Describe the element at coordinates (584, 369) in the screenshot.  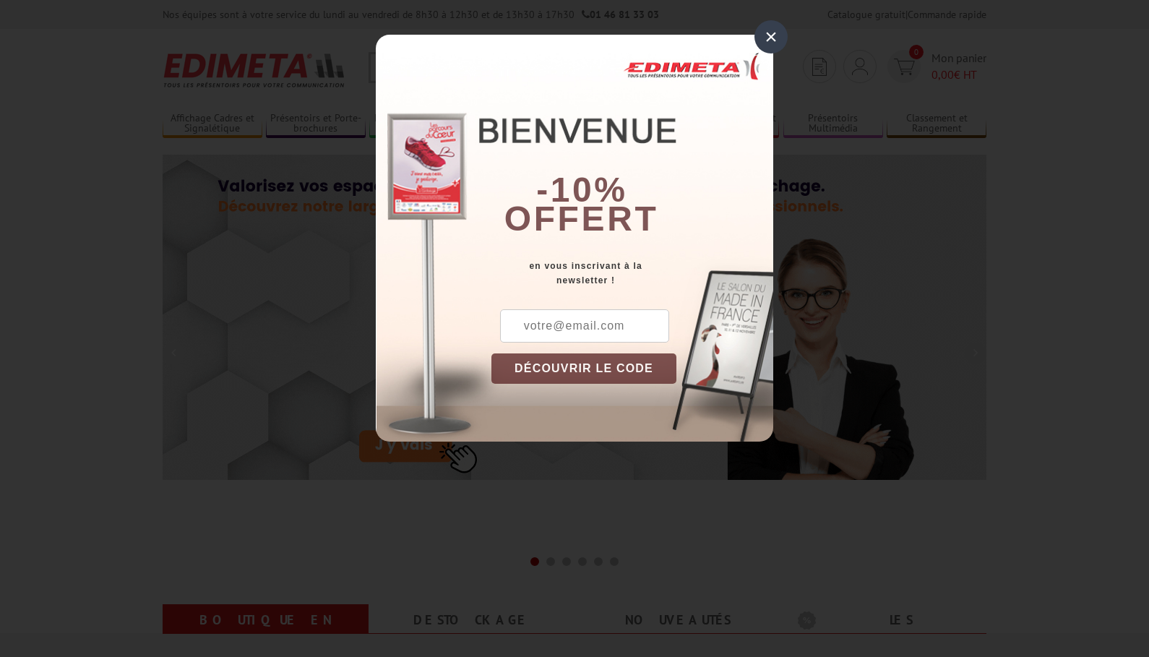
I see `button: DÉCOUVRIR LE CODE` at that location.